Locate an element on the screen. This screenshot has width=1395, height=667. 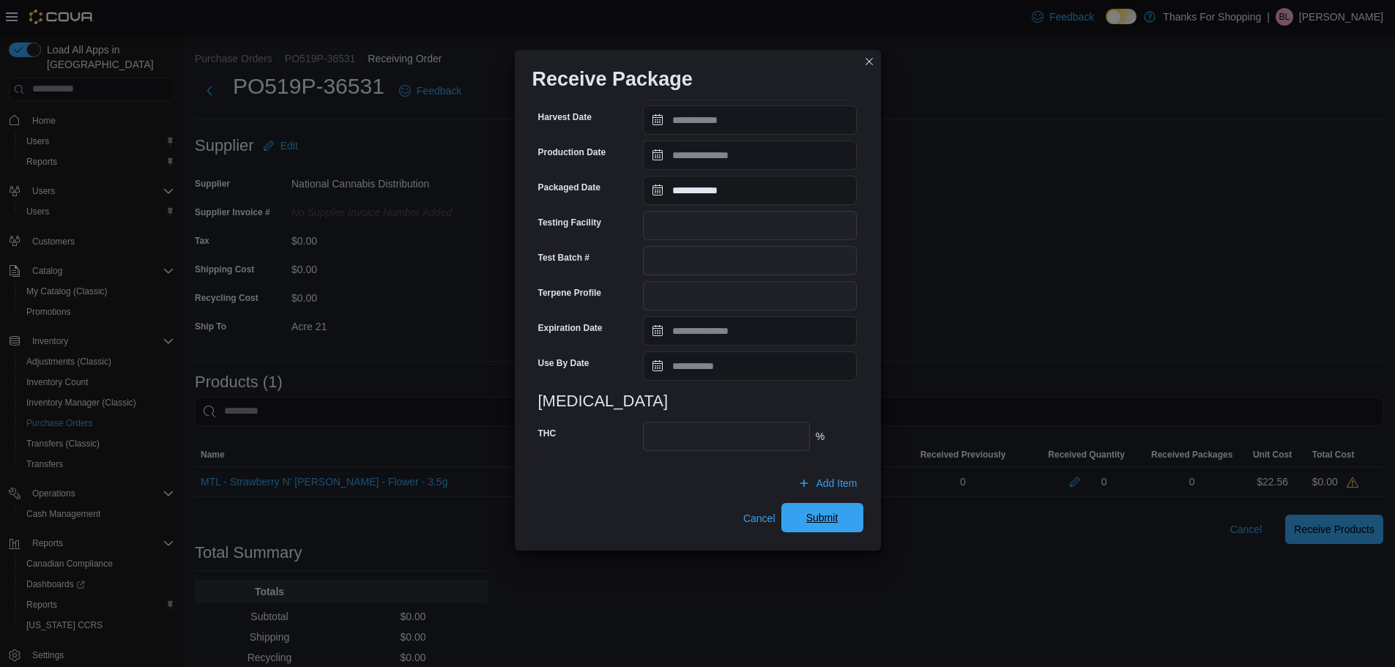
label: Harvest Date is located at coordinates (565, 117).